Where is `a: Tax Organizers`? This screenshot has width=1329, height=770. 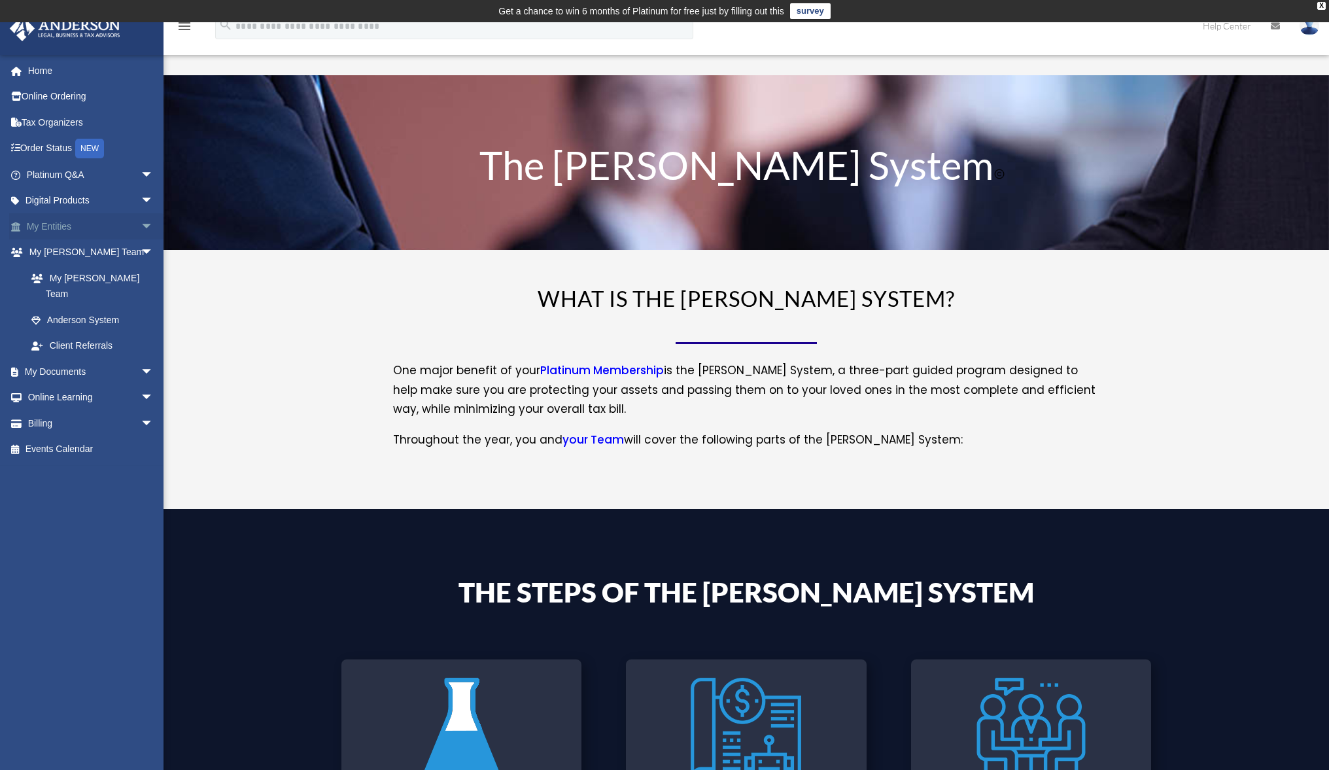
a: Tax Organizers is located at coordinates (91, 122).